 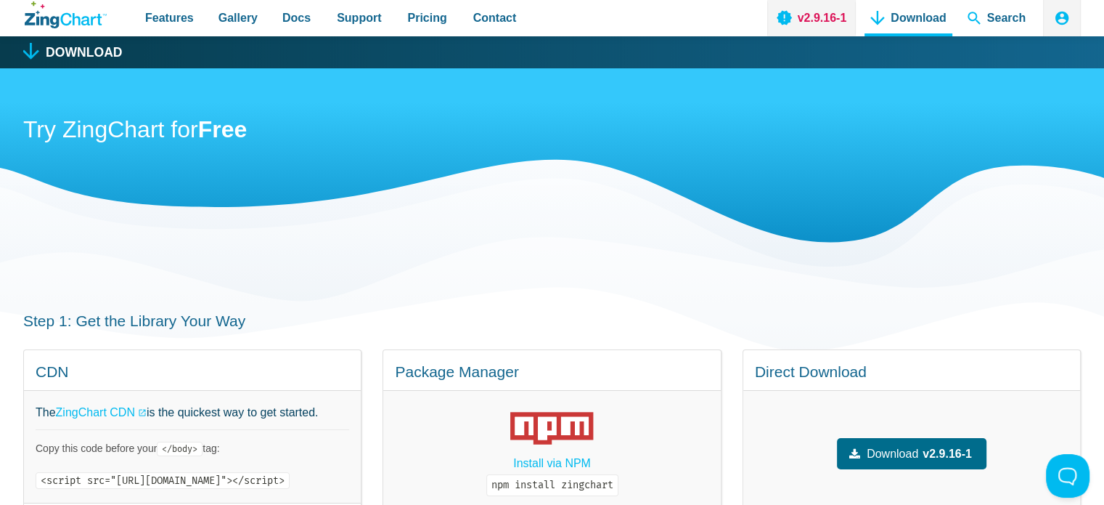 I want to click on h1: Download, so click(x=84, y=53).